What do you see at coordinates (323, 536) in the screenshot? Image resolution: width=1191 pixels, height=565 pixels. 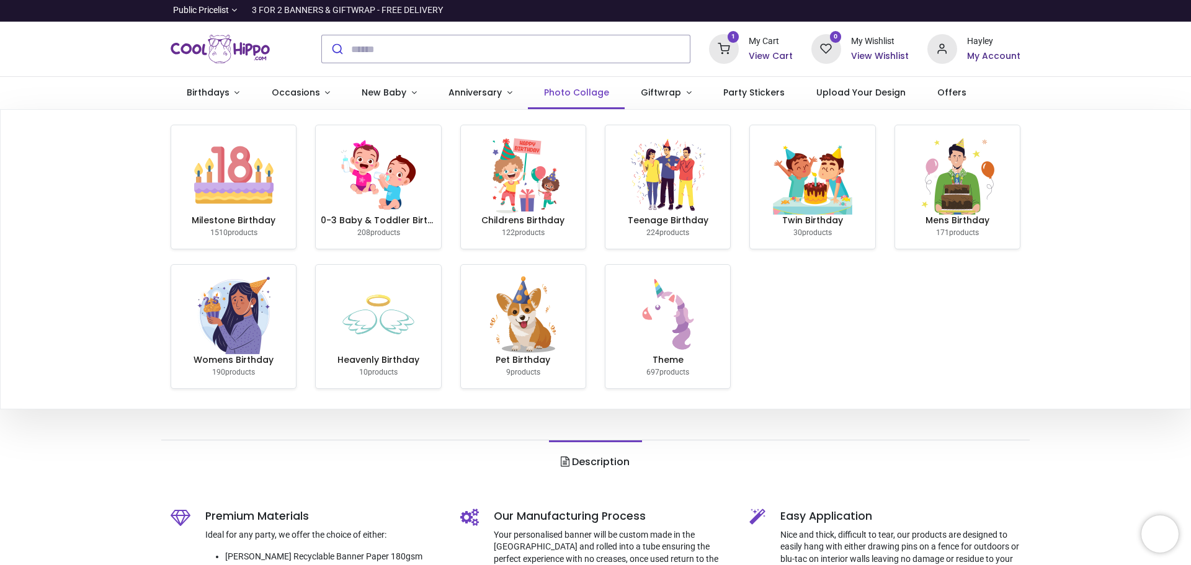 I see `p: Ideal for any party, we offer the choice of either:` at bounding box center [323, 536].